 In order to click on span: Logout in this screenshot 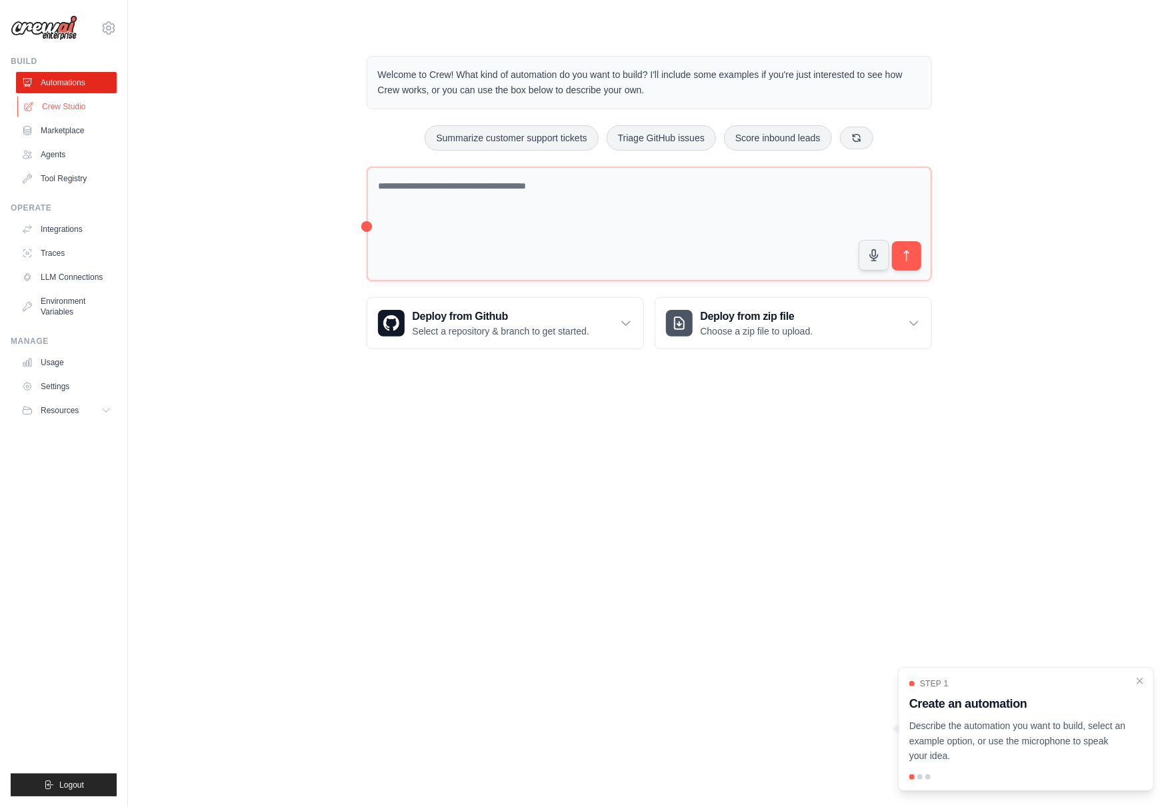, I will do `click(71, 785)`.